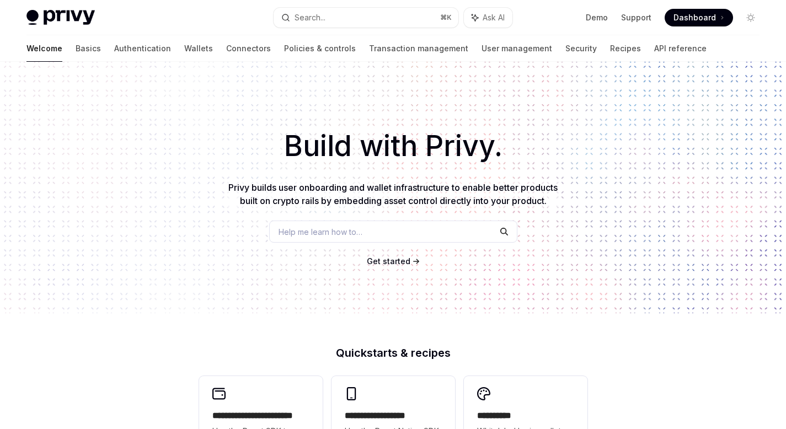 The image size is (786, 429). I want to click on div: Search..., so click(310, 18).